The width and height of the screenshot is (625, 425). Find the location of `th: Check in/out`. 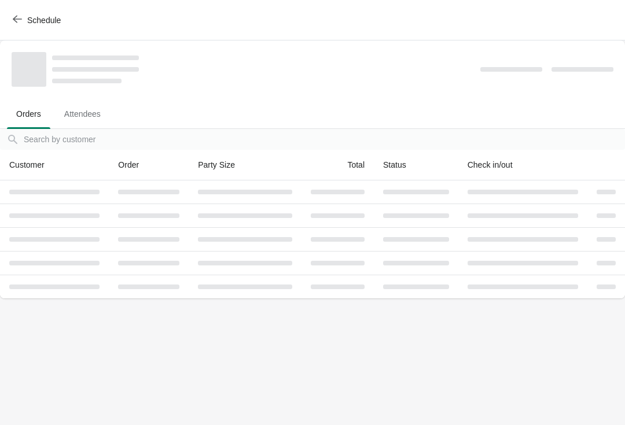

th: Check in/out is located at coordinates (523, 165).